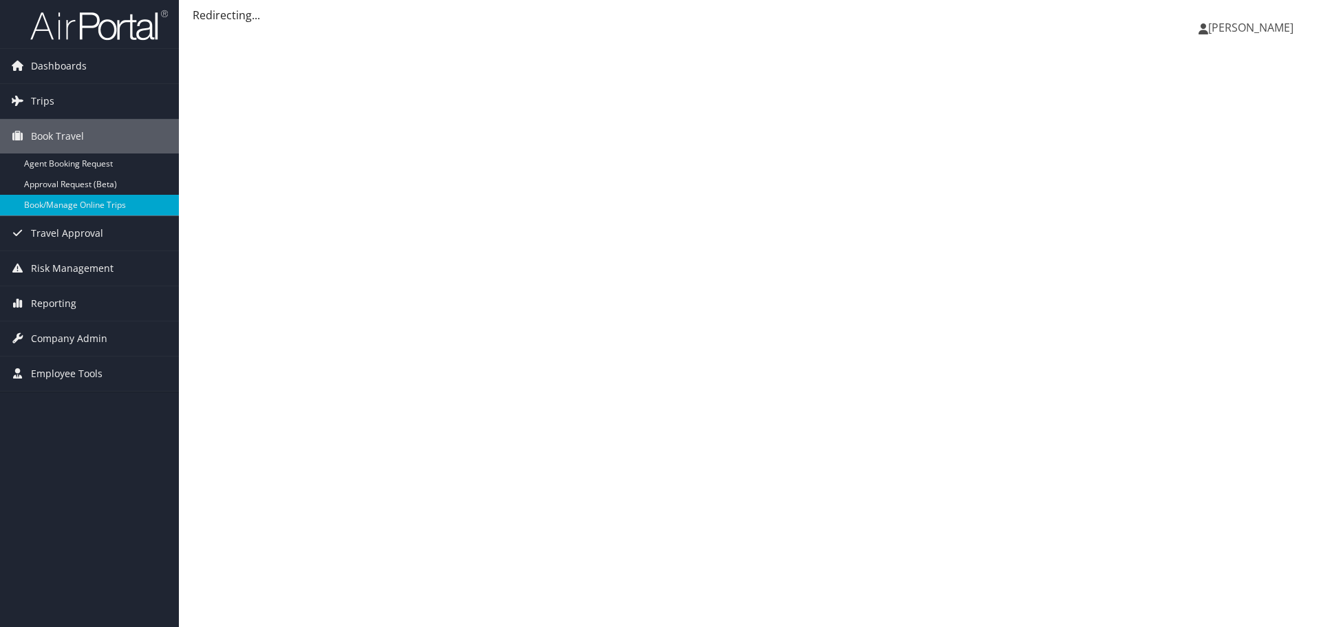 This screenshot has width=1321, height=627. What do you see at coordinates (99, 25) in the screenshot?
I see `img: airportal-logo.png` at bounding box center [99, 25].